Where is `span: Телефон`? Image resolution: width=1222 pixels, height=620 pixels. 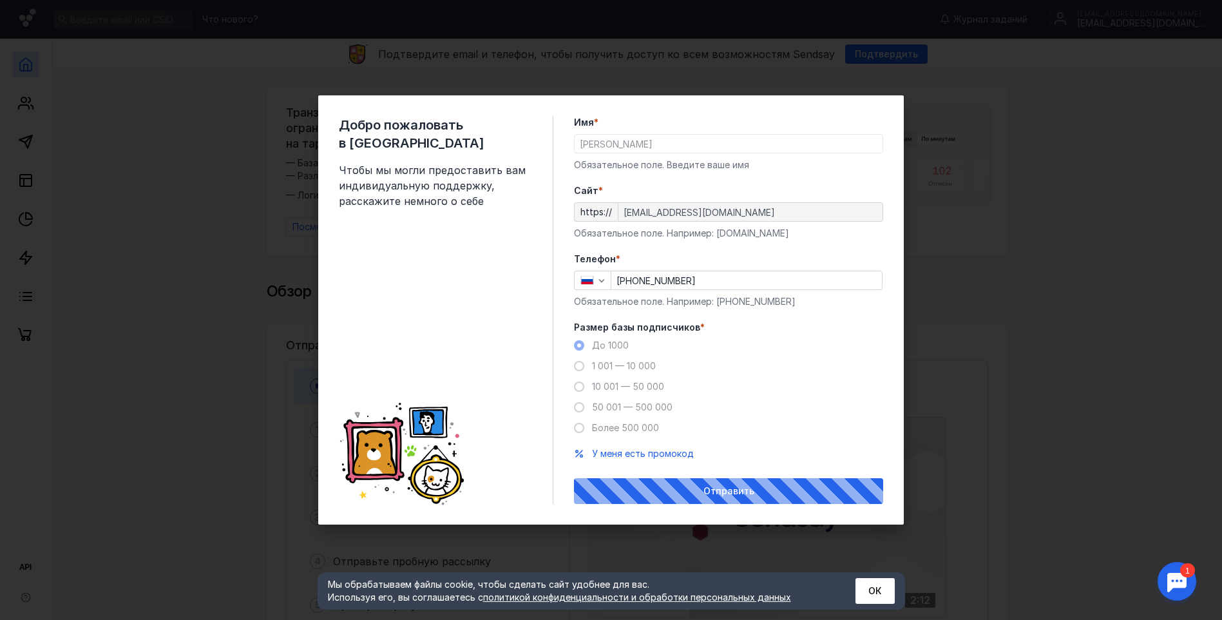
span: Телефон is located at coordinates (595, 259).